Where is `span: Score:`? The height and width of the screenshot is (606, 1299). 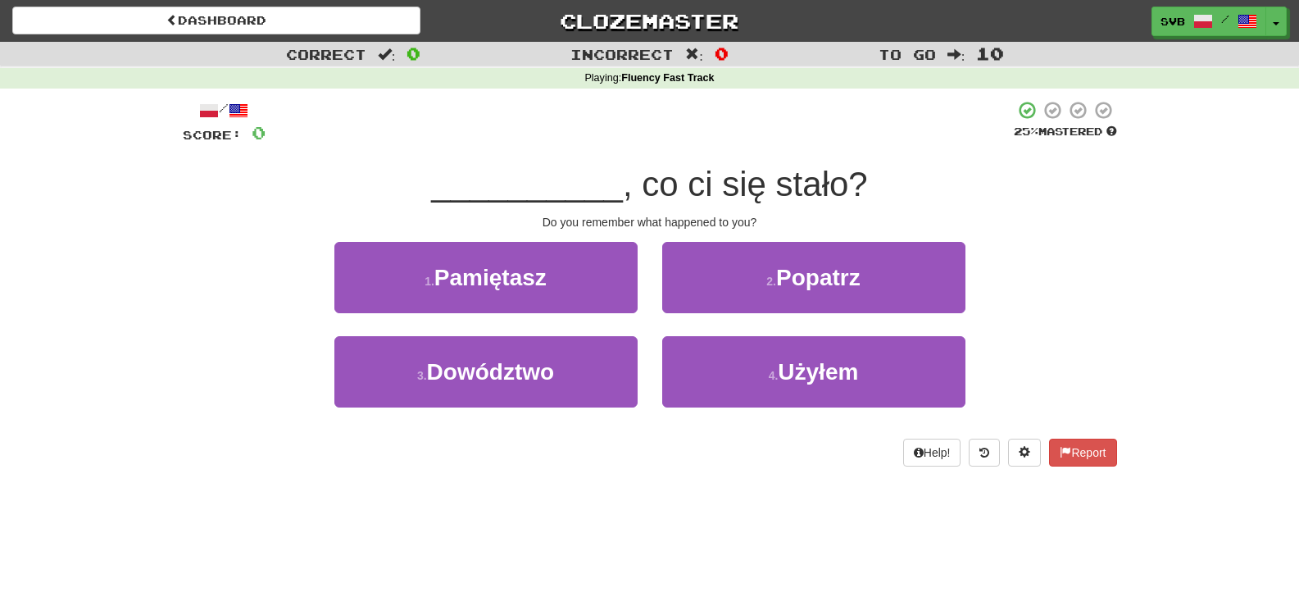
span: Score: is located at coordinates (212, 134).